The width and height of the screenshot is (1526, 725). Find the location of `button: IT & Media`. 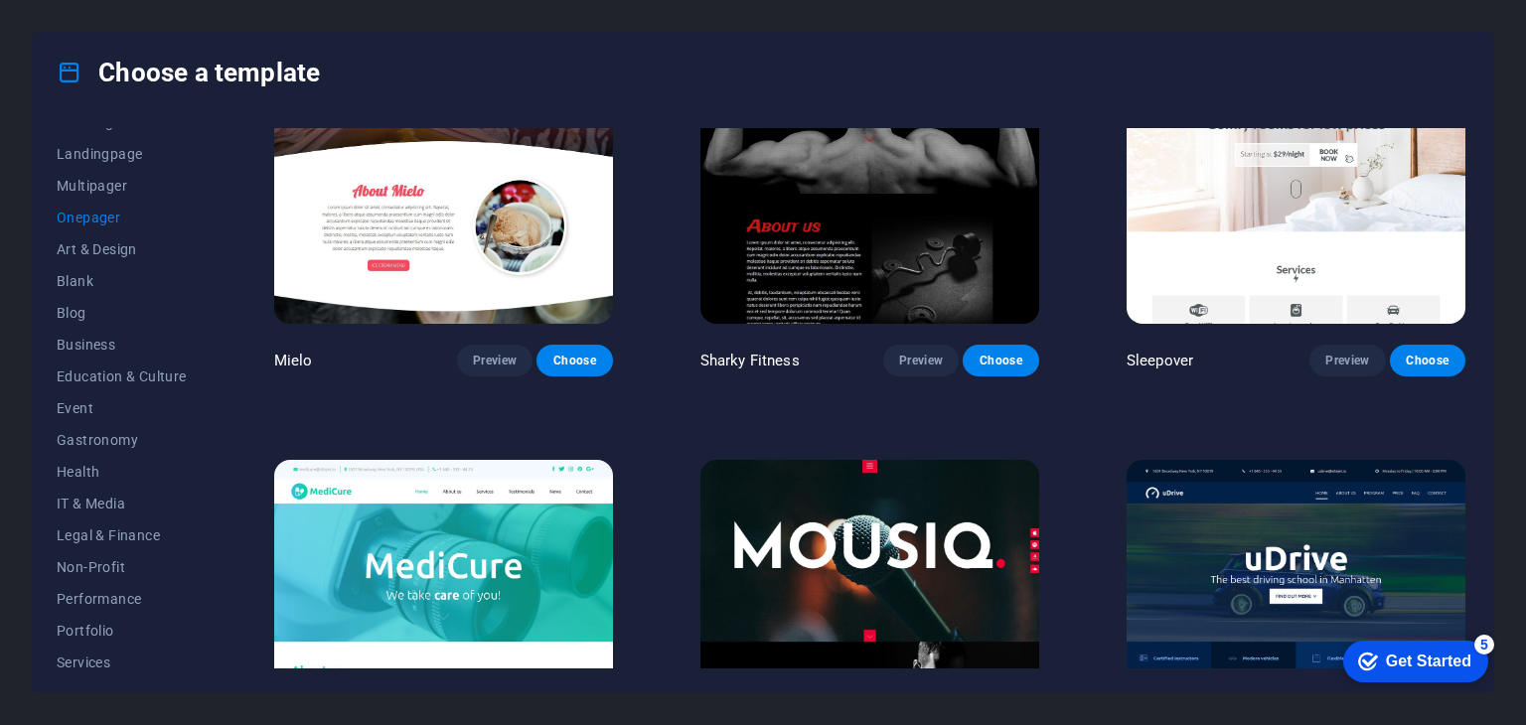

button: IT & Media is located at coordinates (121, 504).